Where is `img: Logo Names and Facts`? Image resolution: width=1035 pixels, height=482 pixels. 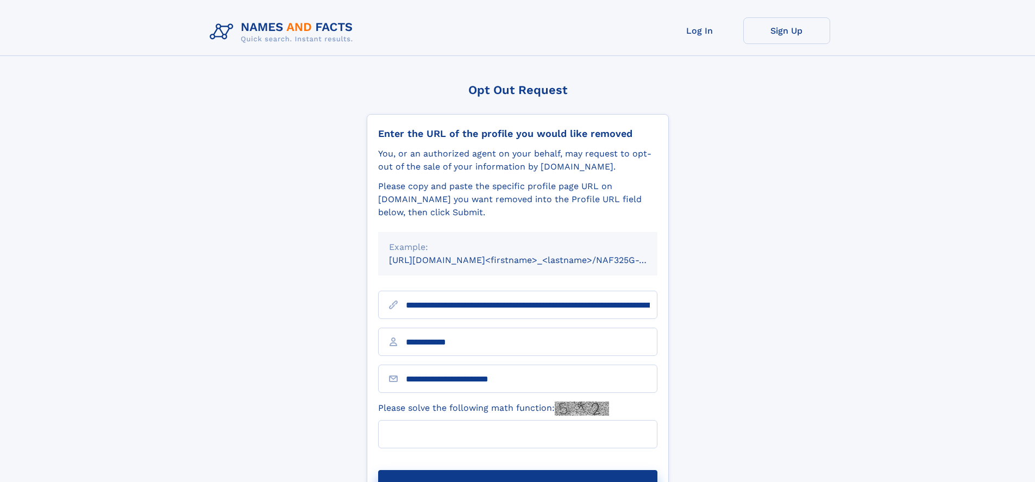 img: Logo Names and Facts is located at coordinates (284, 32).